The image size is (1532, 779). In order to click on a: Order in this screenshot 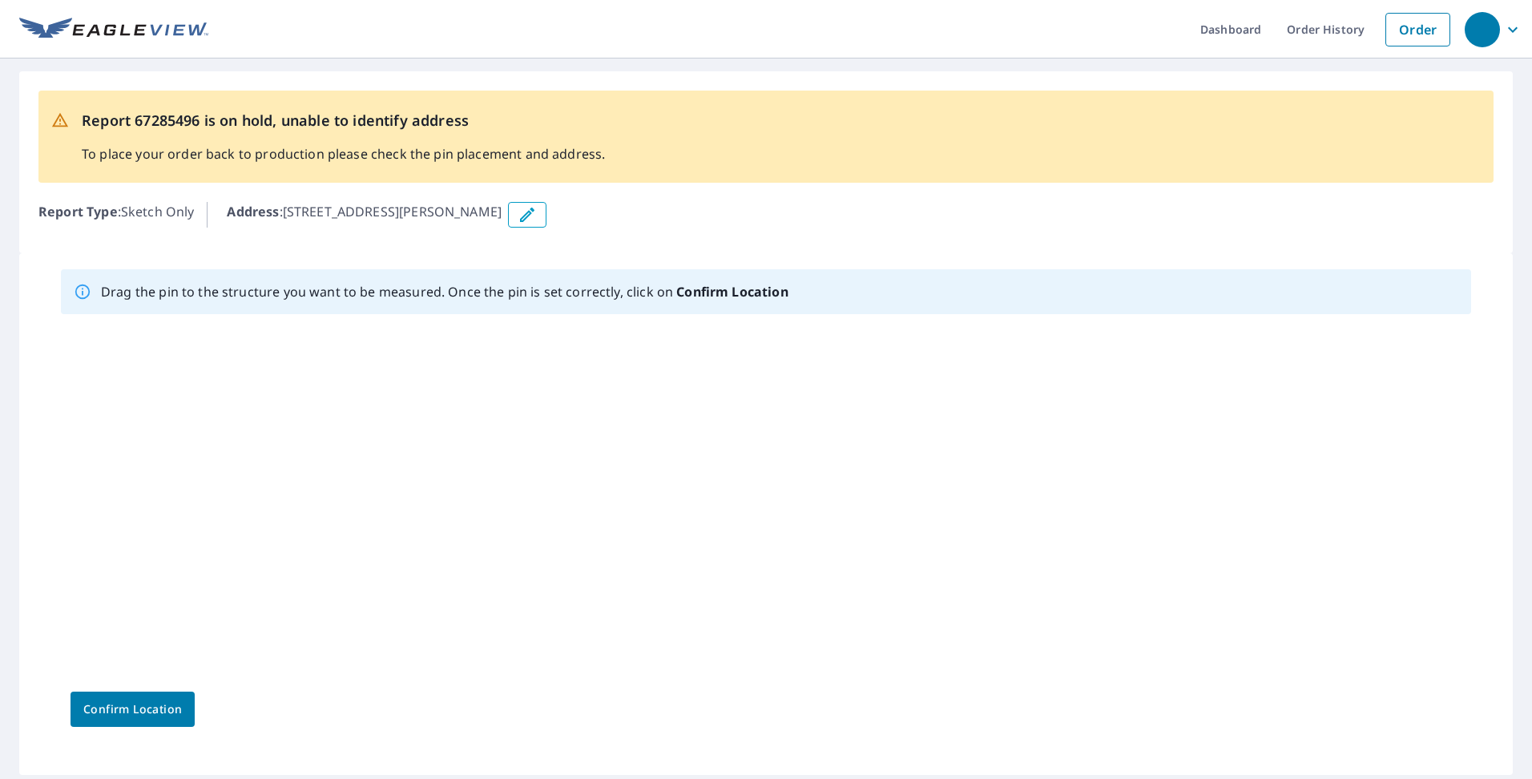, I will do `click(1417, 30)`.